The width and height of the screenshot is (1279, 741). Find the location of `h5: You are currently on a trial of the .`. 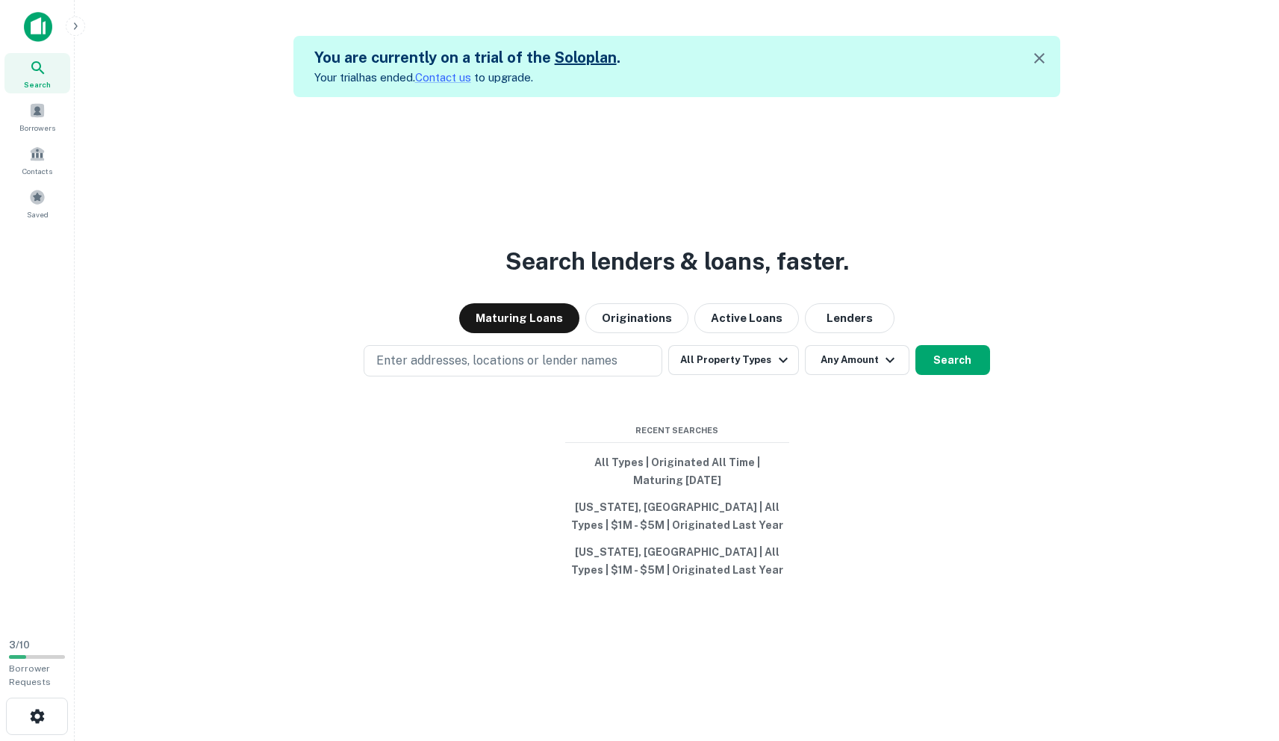

h5: You are currently on a trial of the . is located at coordinates (468, 58).